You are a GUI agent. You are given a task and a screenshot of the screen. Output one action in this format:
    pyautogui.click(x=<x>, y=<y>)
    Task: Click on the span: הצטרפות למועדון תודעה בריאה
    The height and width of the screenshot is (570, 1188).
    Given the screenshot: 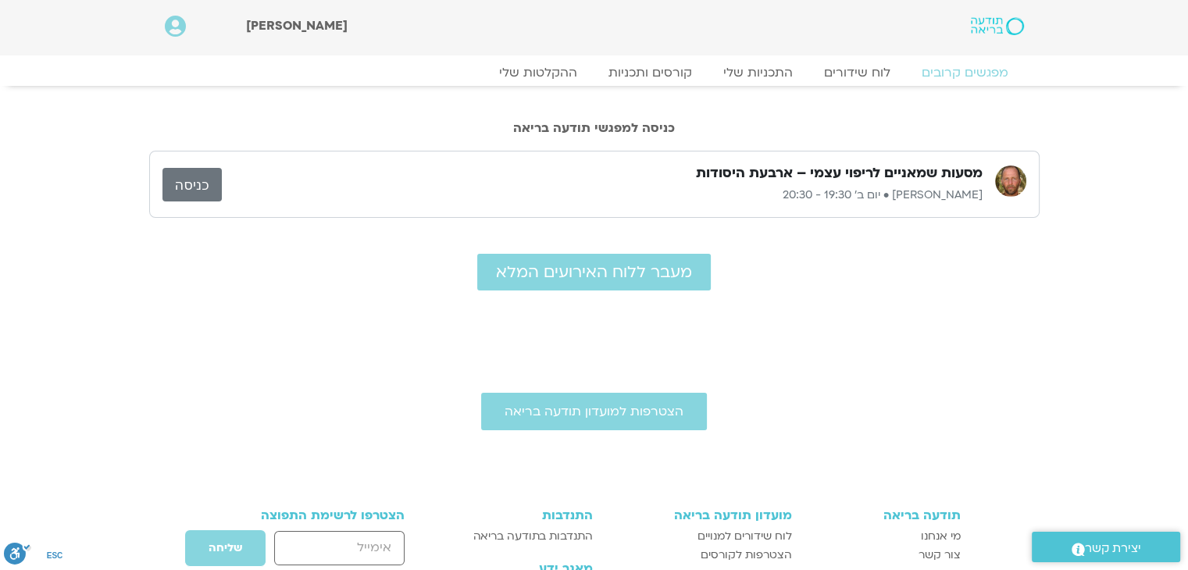 What is the action you would take?
    pyautogui.click(x=594, y=412)
    